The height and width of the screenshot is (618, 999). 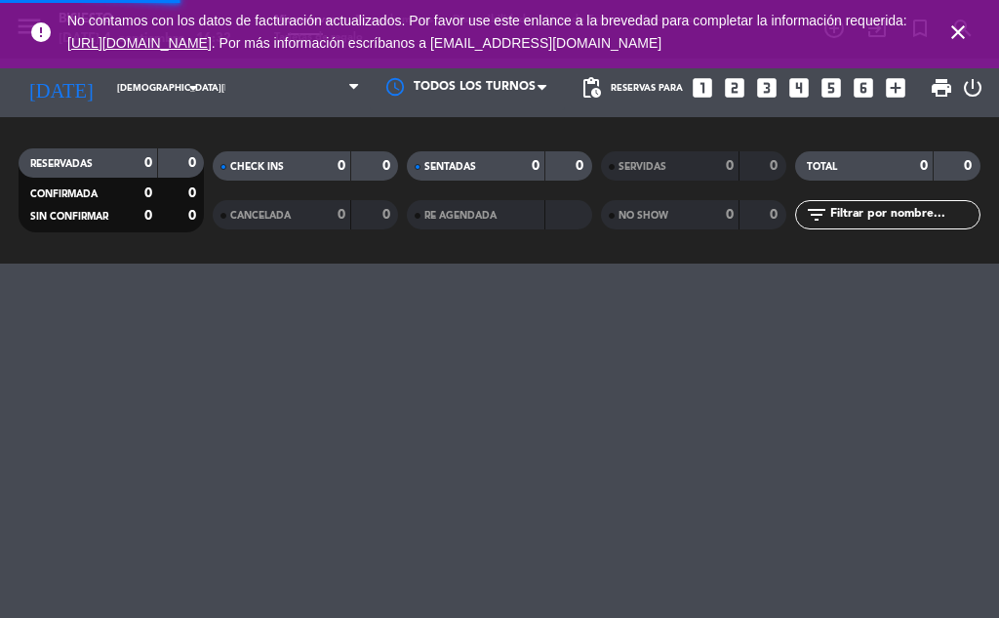 What do you see at coordinates (831, 88) in the screenshot?
I see `i: looks_5` at bounding box center [831, 88].